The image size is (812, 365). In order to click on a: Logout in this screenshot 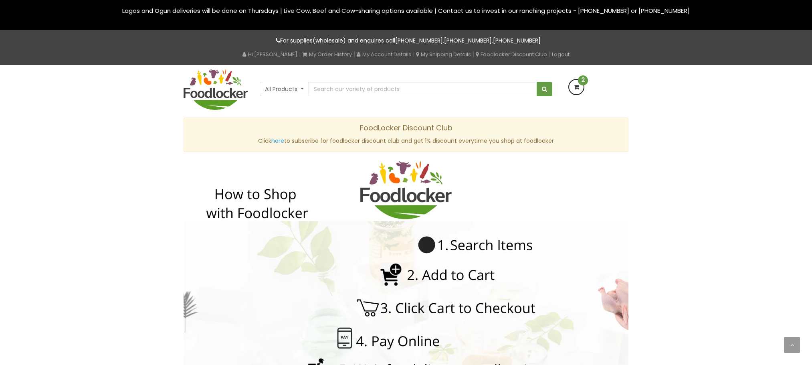, I will do `click(561, 54)`.